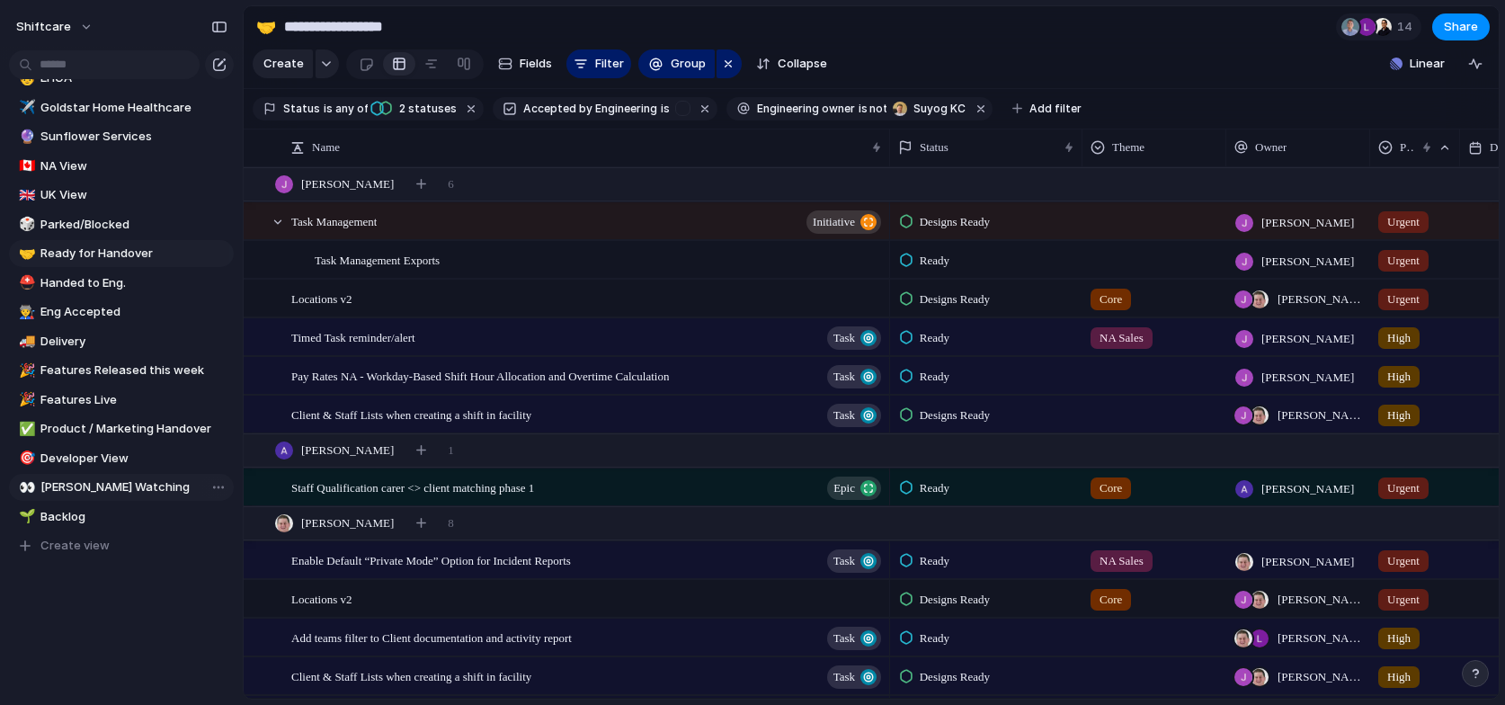 The height and width of the screenshot is (705, 1505). Describe the element at coordinates (121, 108) in the screenshot. I see `div: ✈️Goldstar Home Healthcare` at that location.